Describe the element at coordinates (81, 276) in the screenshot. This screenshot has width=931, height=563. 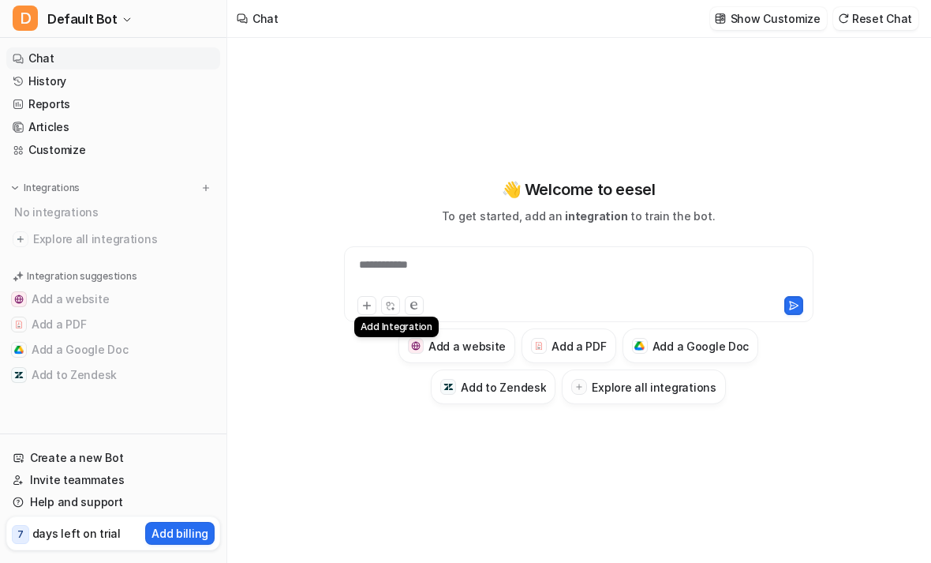
I see `p: Integration suggestions` at that location.